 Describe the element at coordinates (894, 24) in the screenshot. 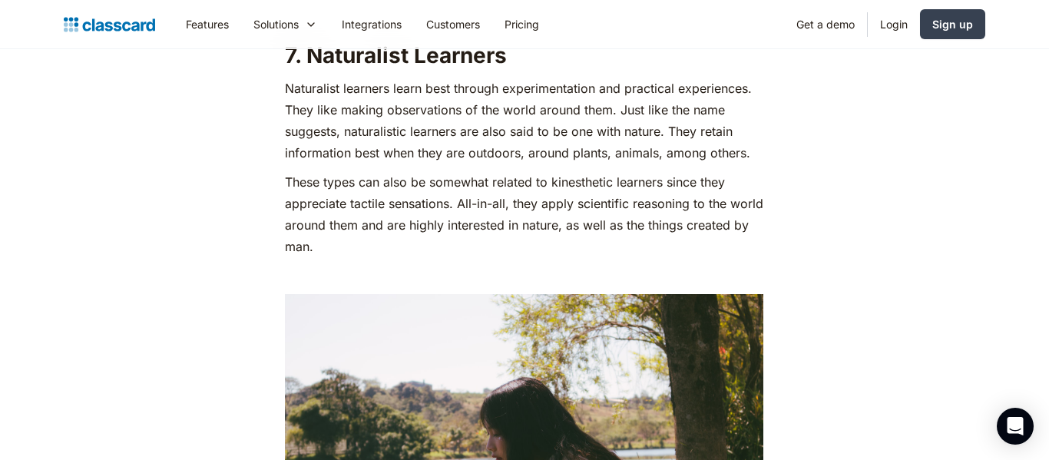

I see `a: Login` at that location.